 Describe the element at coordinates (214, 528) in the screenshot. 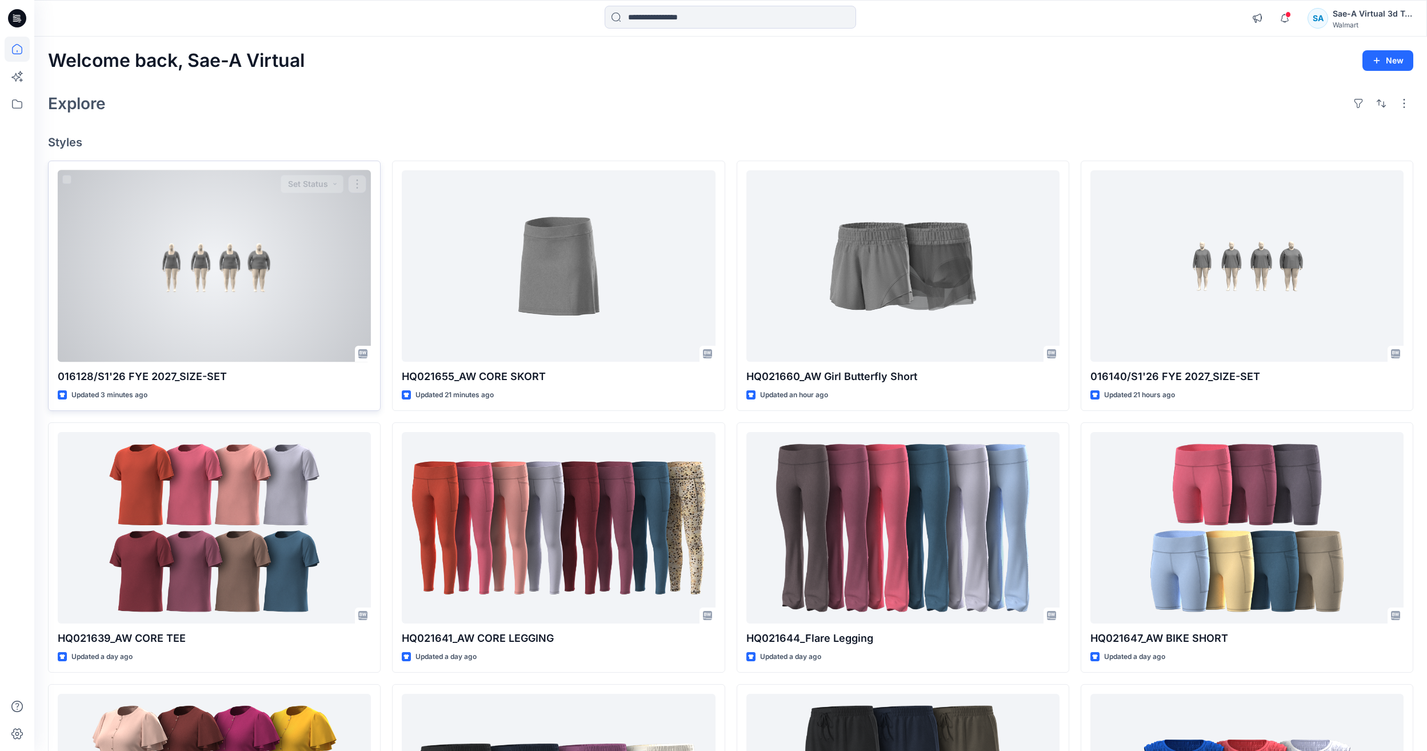

I see `a: HQ021639_AW CORE TEE` at that location.